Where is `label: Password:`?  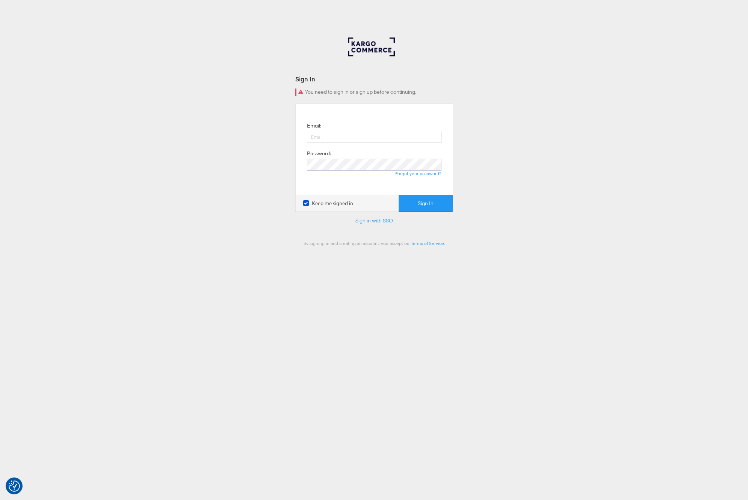
label: Password: is located at coordinates (319, 154).